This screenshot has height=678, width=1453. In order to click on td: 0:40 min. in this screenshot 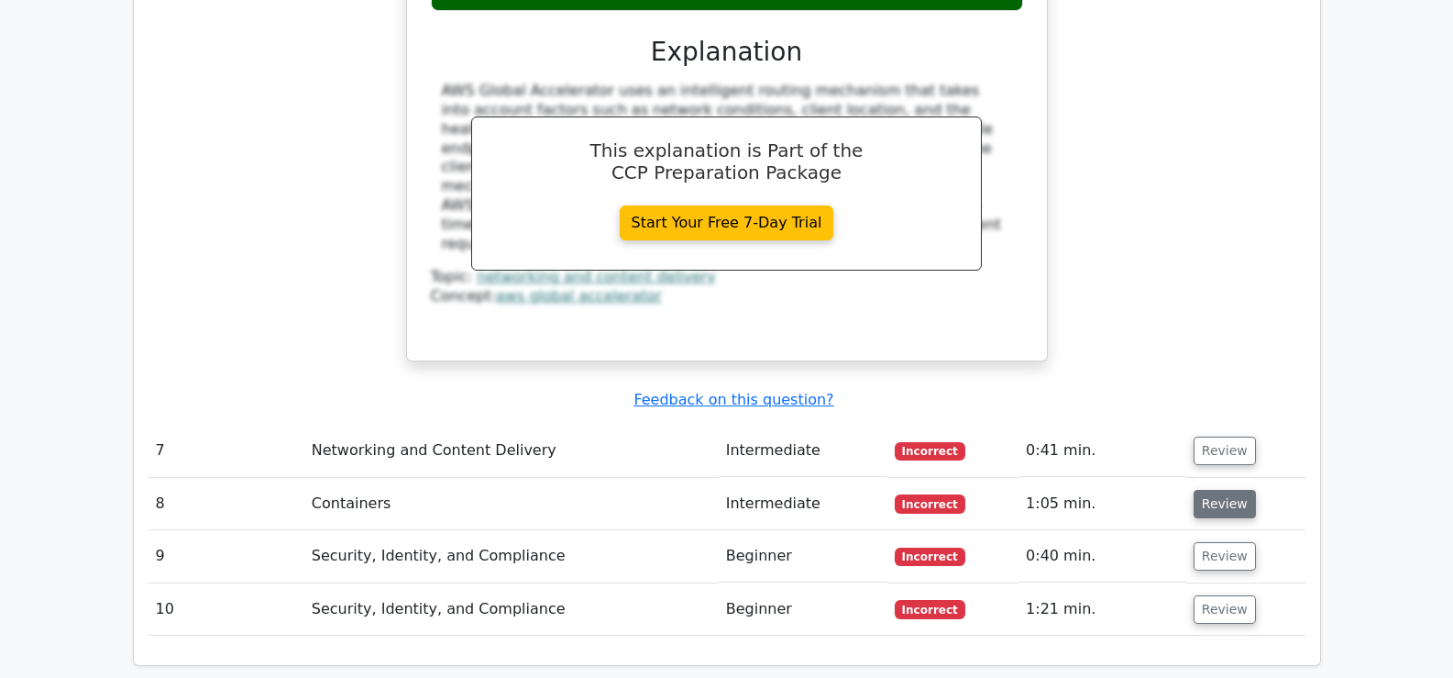, I will do `click(1102, 556)`.